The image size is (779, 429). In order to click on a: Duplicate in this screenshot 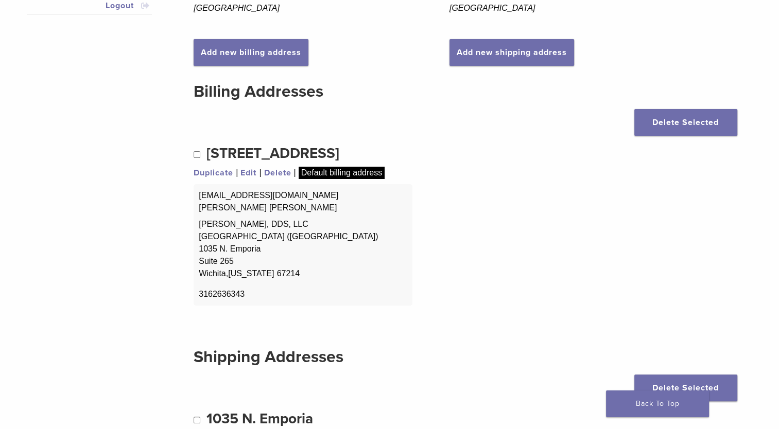, I will do `click(213, 173)`.